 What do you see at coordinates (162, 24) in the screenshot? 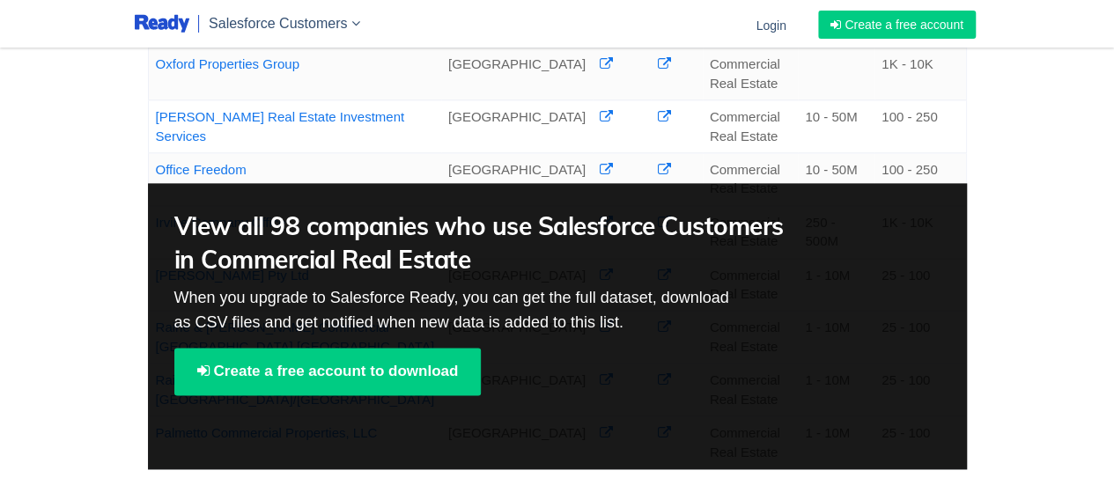
I see `img: logo` at bounding box center [162, 24].